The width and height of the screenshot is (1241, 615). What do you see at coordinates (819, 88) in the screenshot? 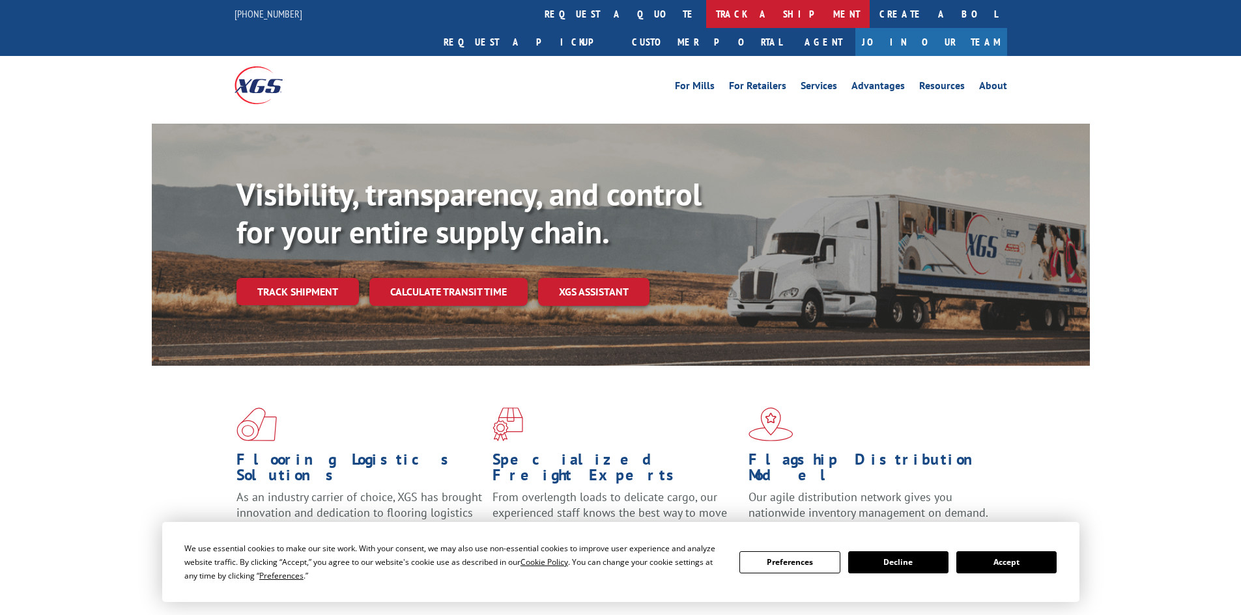
I see `a: Services` at bounding box center [819, 88].